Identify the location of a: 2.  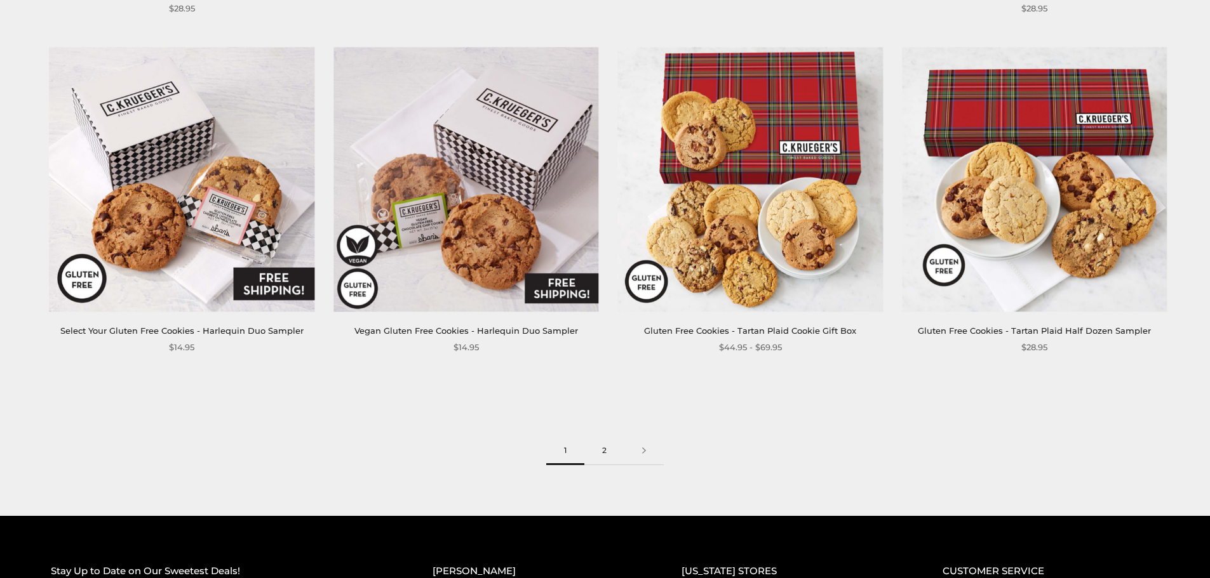
(604, 451).